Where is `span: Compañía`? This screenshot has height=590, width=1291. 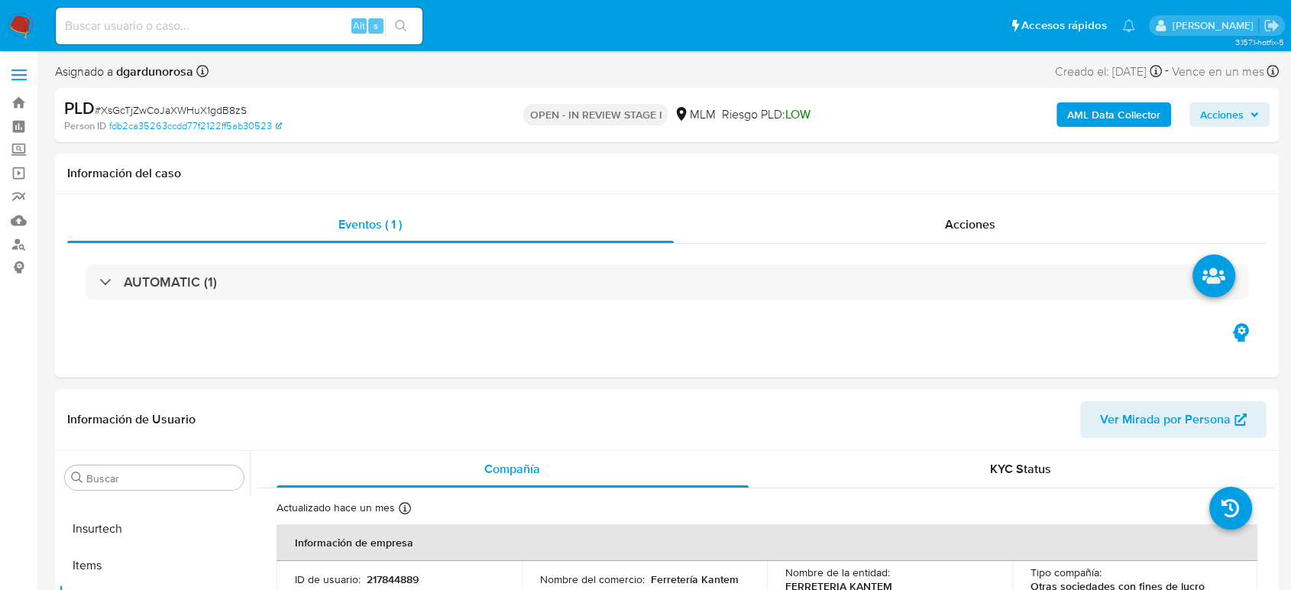
span: Compañía is located at coordinates (512, 468).